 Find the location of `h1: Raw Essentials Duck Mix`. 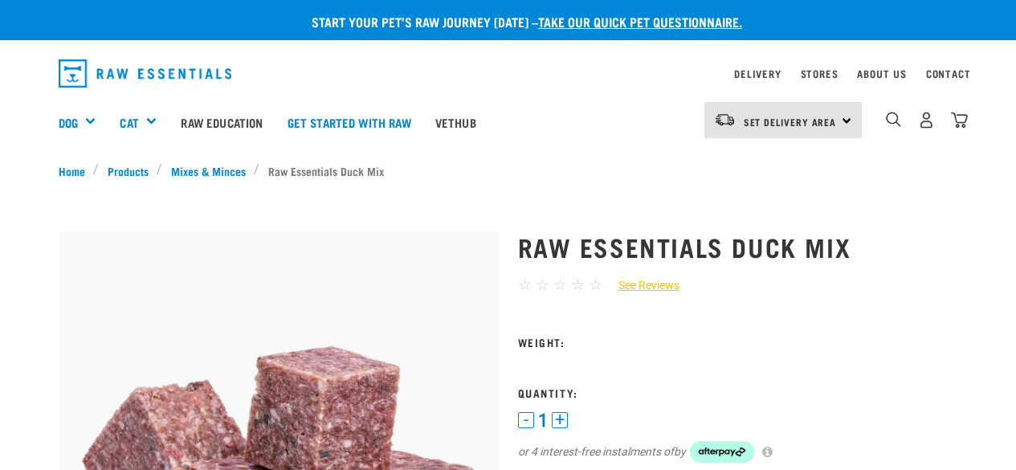

h1: Raw Essentials Duck Mix is located at coordinates (738, 247).